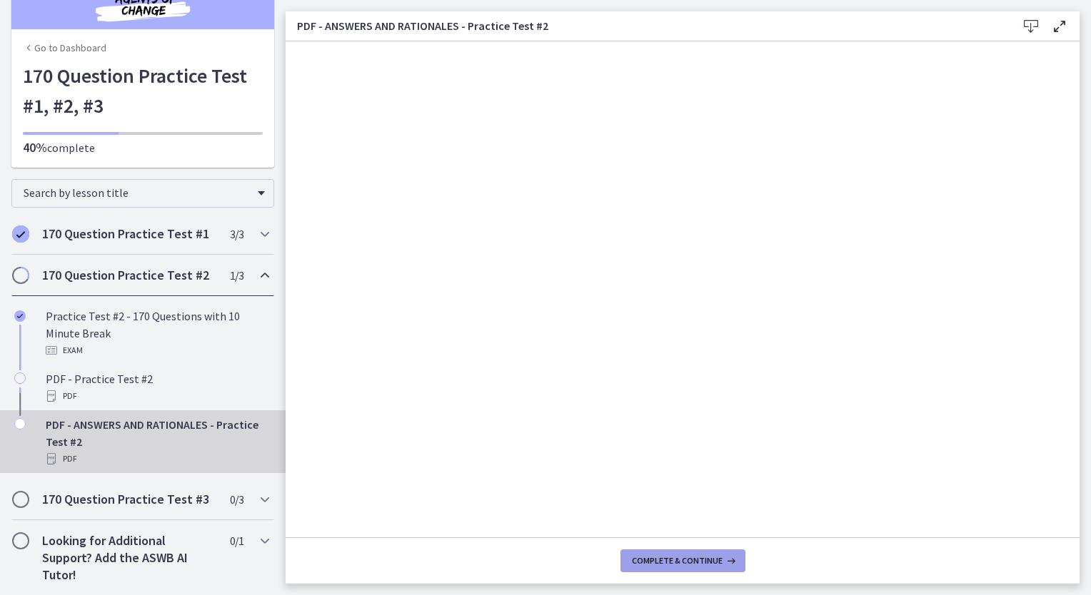 The height and width of the screenshot is (595, 1091). I want to click on a: Go to Dashboard, so click(64, 48).